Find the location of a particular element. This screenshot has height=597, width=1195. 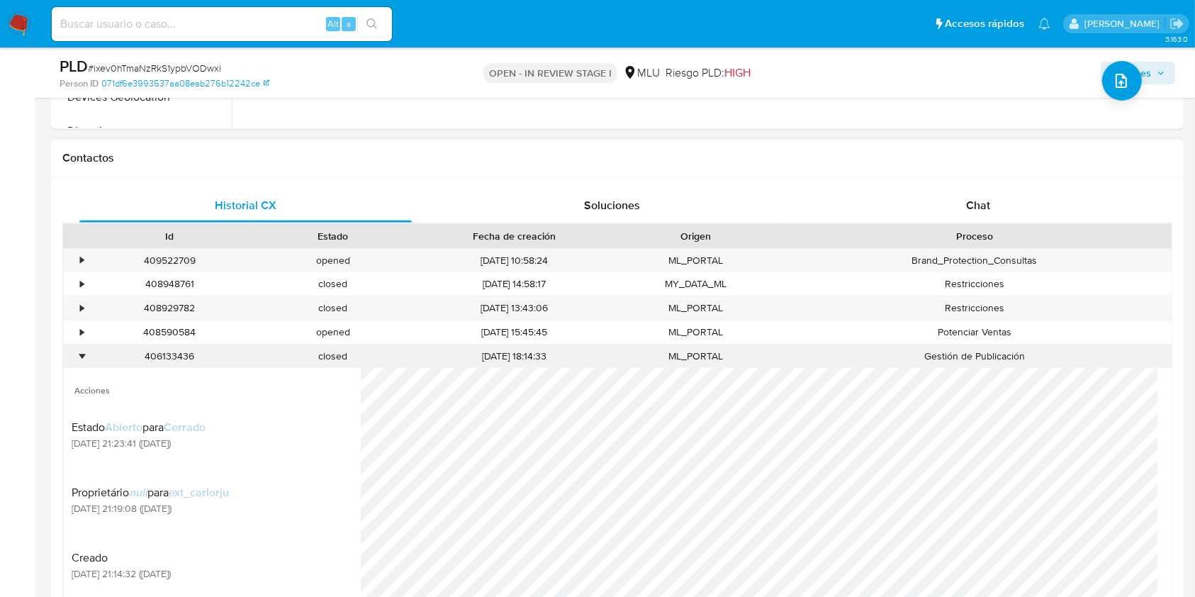

span: 3.163.0 is located at coordinates (1176, 39).